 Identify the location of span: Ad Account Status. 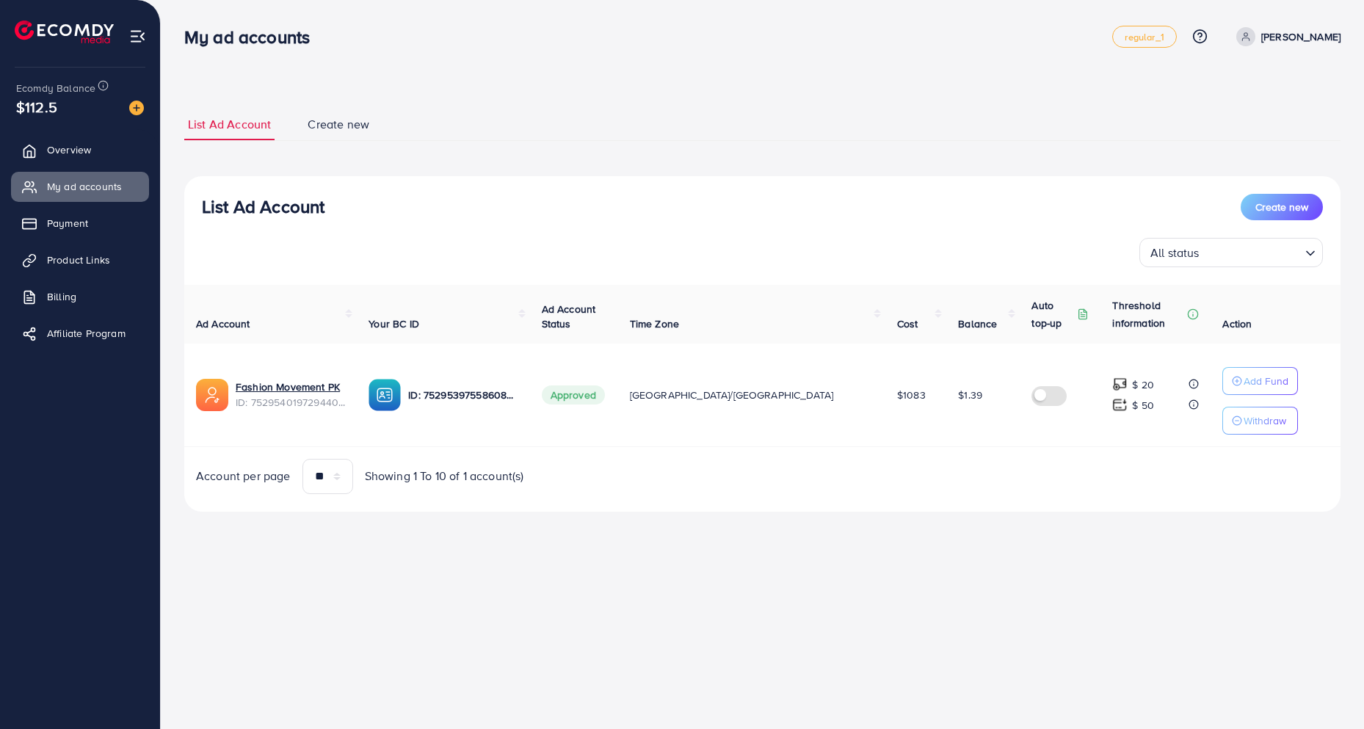
(569, 316).